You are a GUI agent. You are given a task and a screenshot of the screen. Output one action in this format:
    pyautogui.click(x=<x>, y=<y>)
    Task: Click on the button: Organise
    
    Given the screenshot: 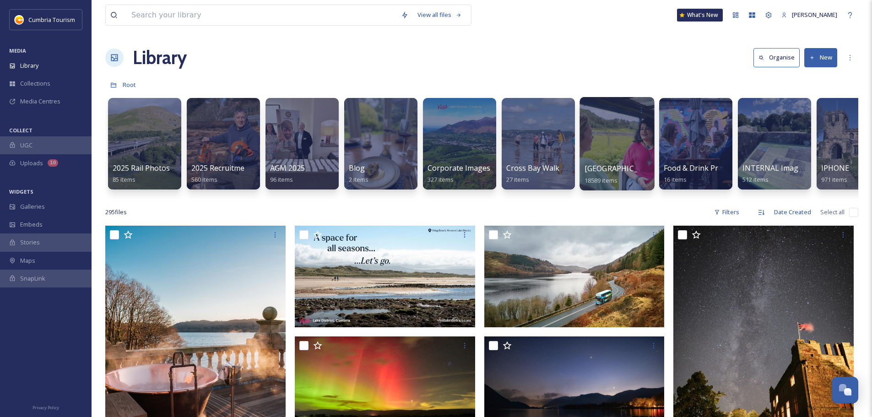 What is the action you would take?
    pyautogui.click(x=776, y=57)
    